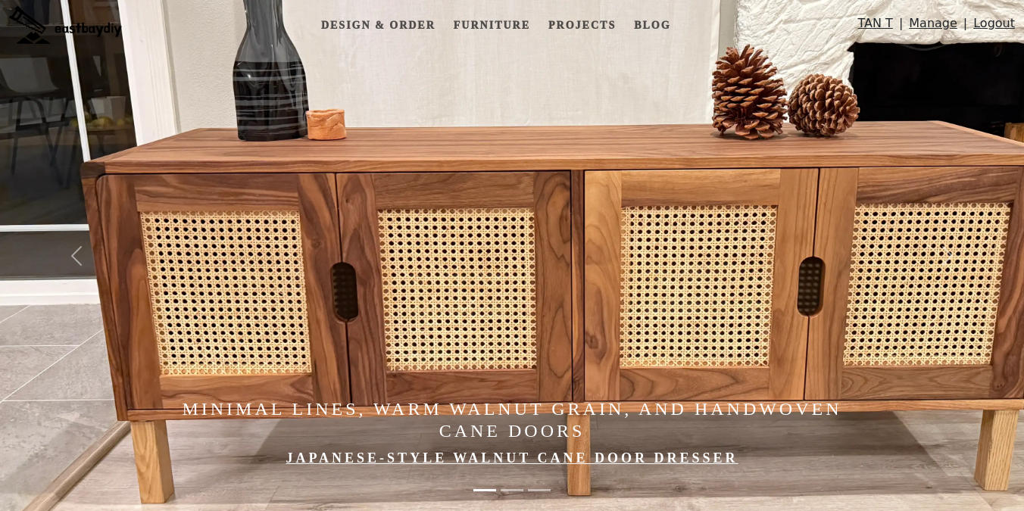 This screenshot has height=511, width=1024. What do you see at coordinates (65, 25) in the screenshot?
I see `img: eastbaydiy` at bounding box center [65, 25].